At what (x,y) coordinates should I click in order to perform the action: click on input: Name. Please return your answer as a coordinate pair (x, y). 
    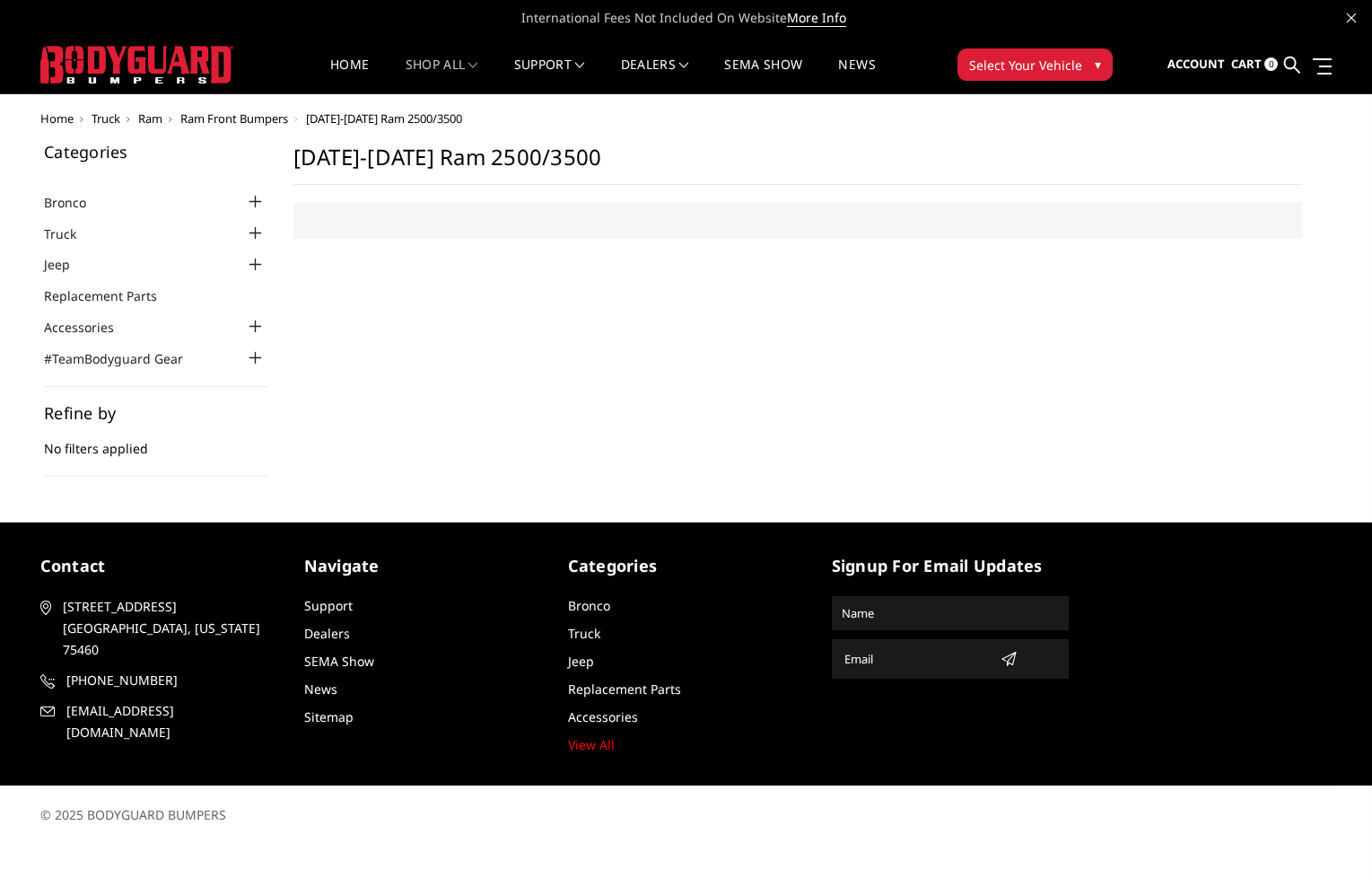
    Looking at the image, I should click on (951, 614).